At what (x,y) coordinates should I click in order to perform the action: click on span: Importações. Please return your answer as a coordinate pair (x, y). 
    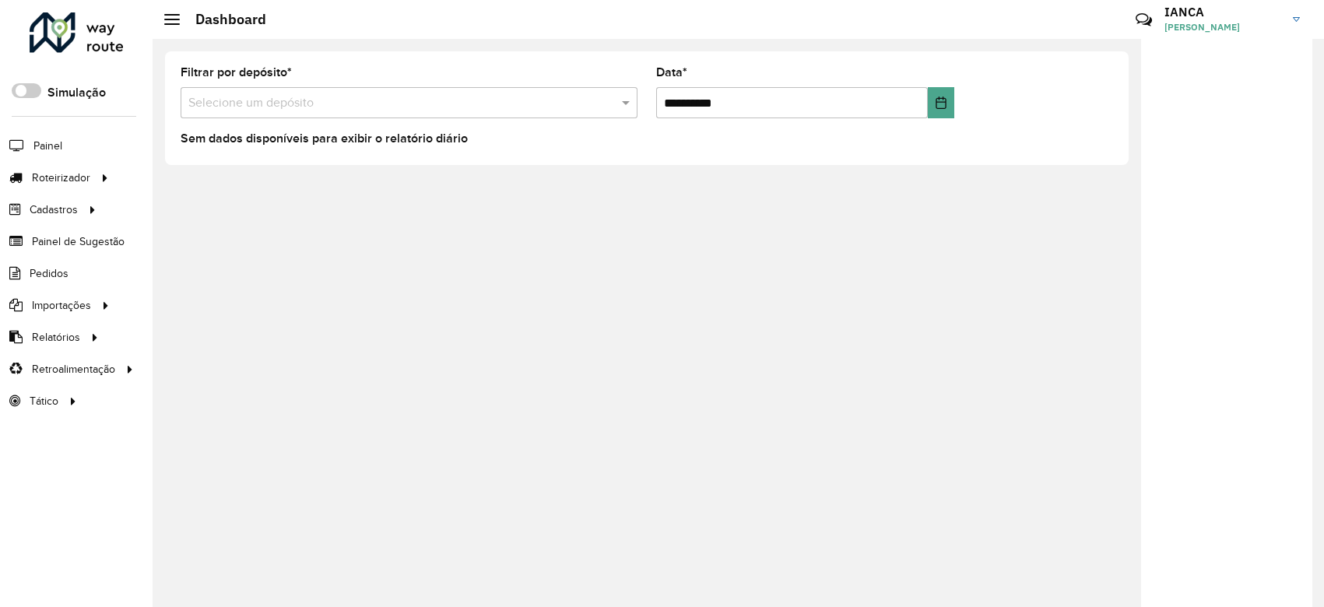
    Looking at the image, I should click on (62, 305).